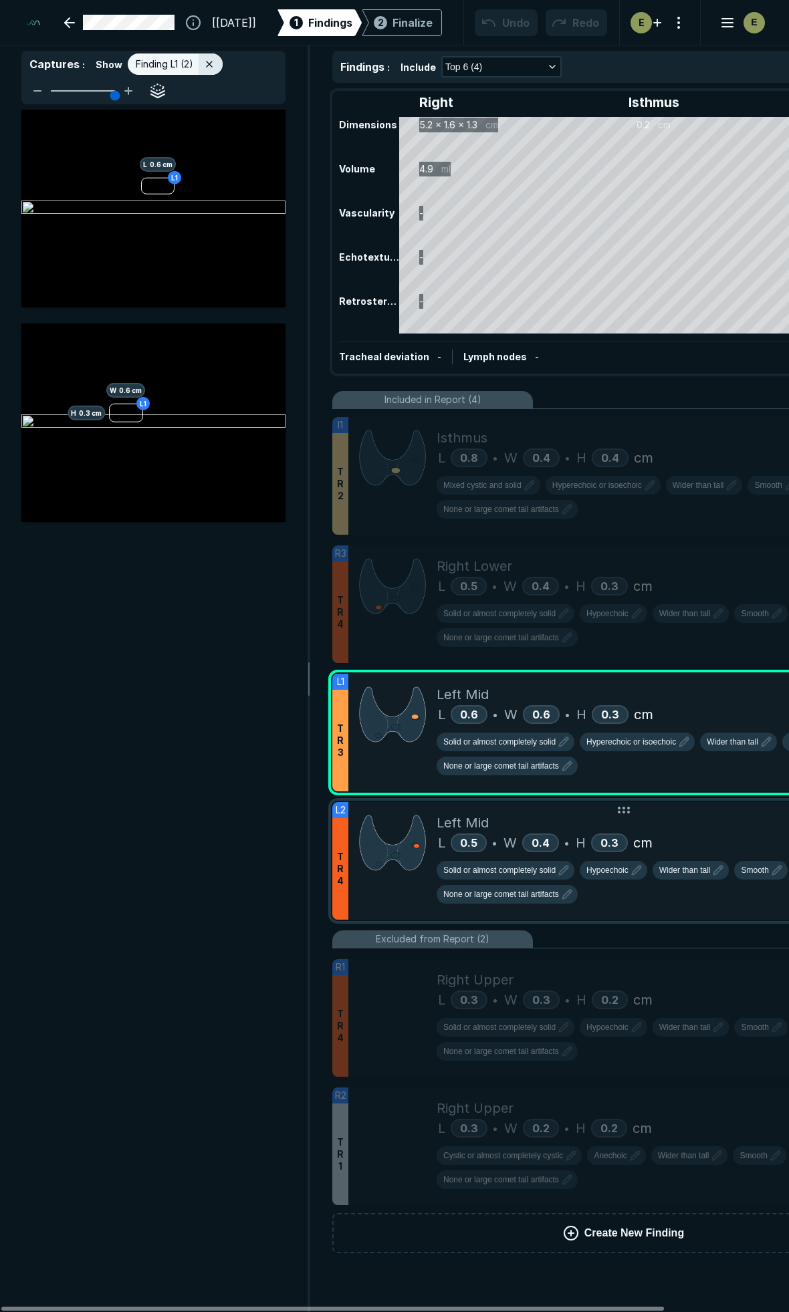  I want to click on img: ygdjCAAAAAElFTkSuQmCC, so click(392, 586).